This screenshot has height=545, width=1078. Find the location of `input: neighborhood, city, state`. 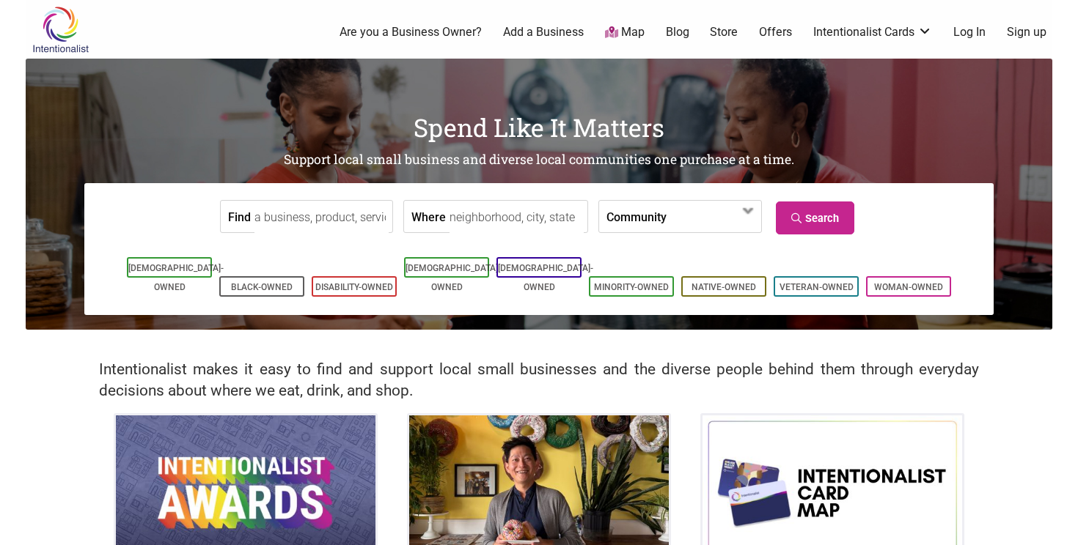

input: neighborhood, city, state is located at coordinates (516, 217).